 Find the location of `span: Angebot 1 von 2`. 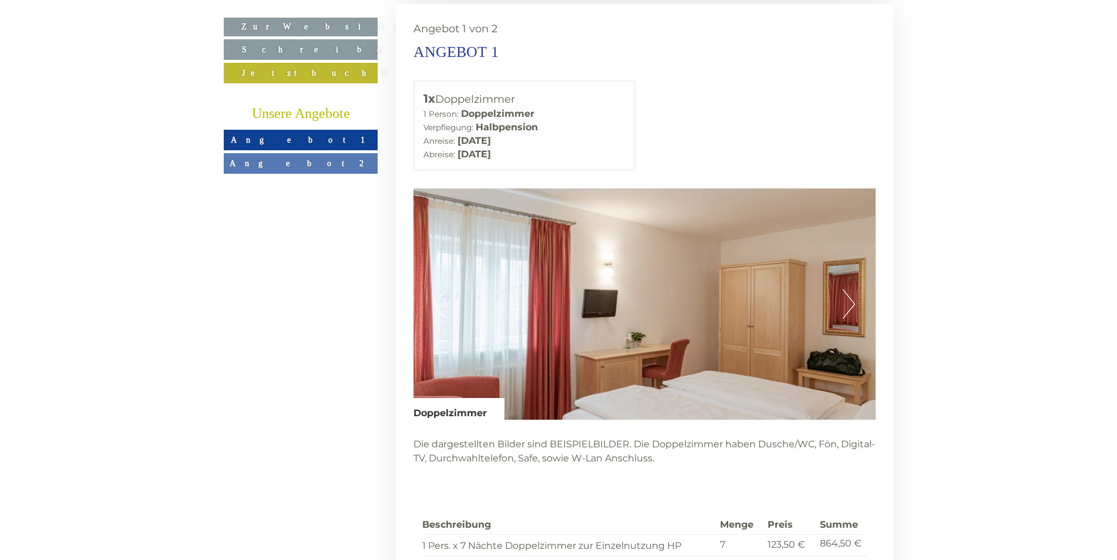

span: Angebot 1 von 2 is located at coordinates (455, 29).